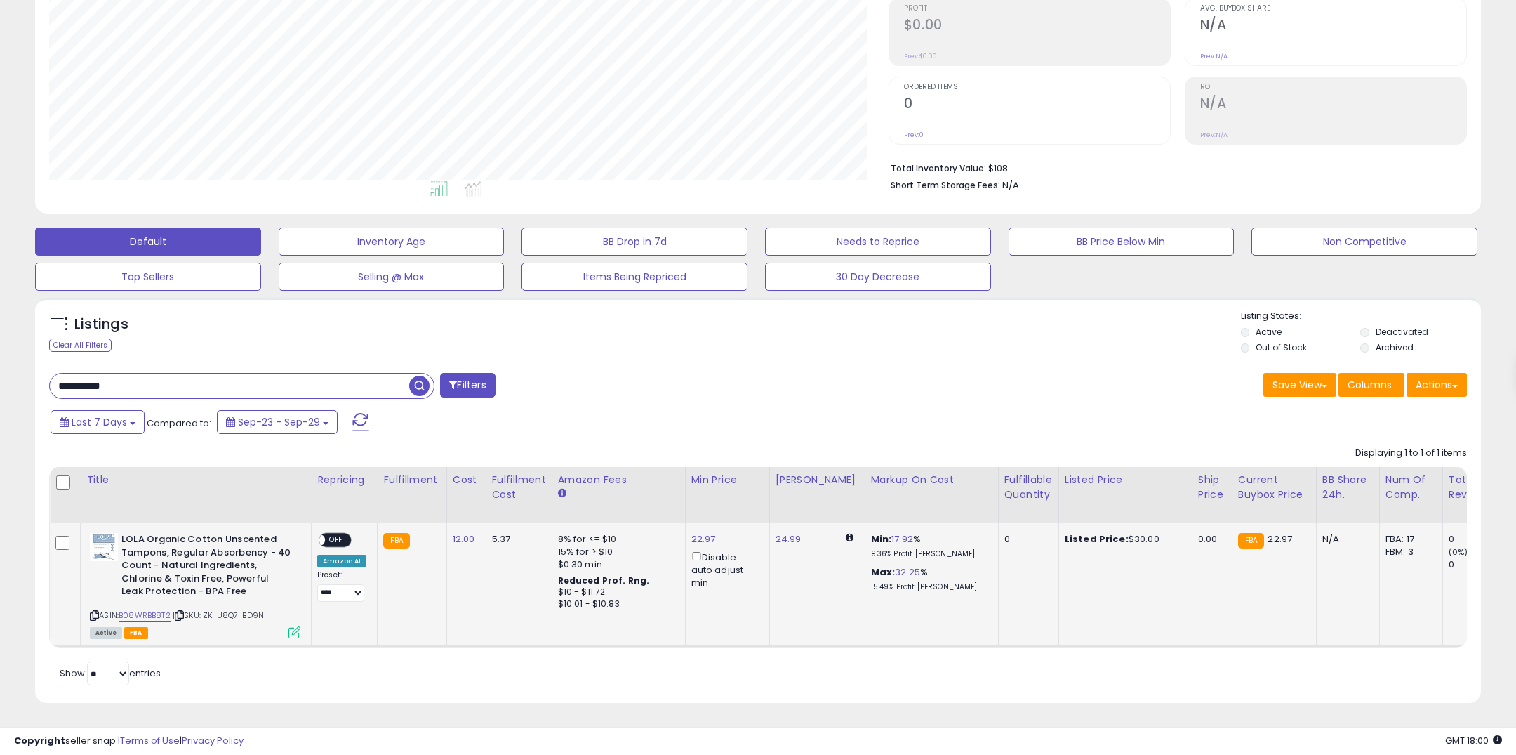 The height and width of the screenshot is (755, 1516). What do you see at coordinates (1474, 487) in the screenshot?
I see `div: Total Rev.` at bounding box center [1474, 487].